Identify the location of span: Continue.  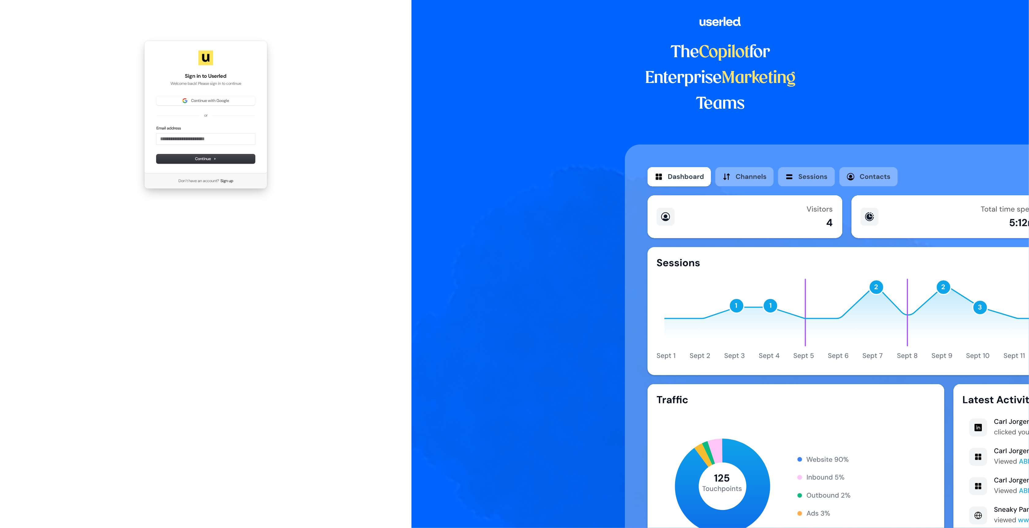
(206, 159).